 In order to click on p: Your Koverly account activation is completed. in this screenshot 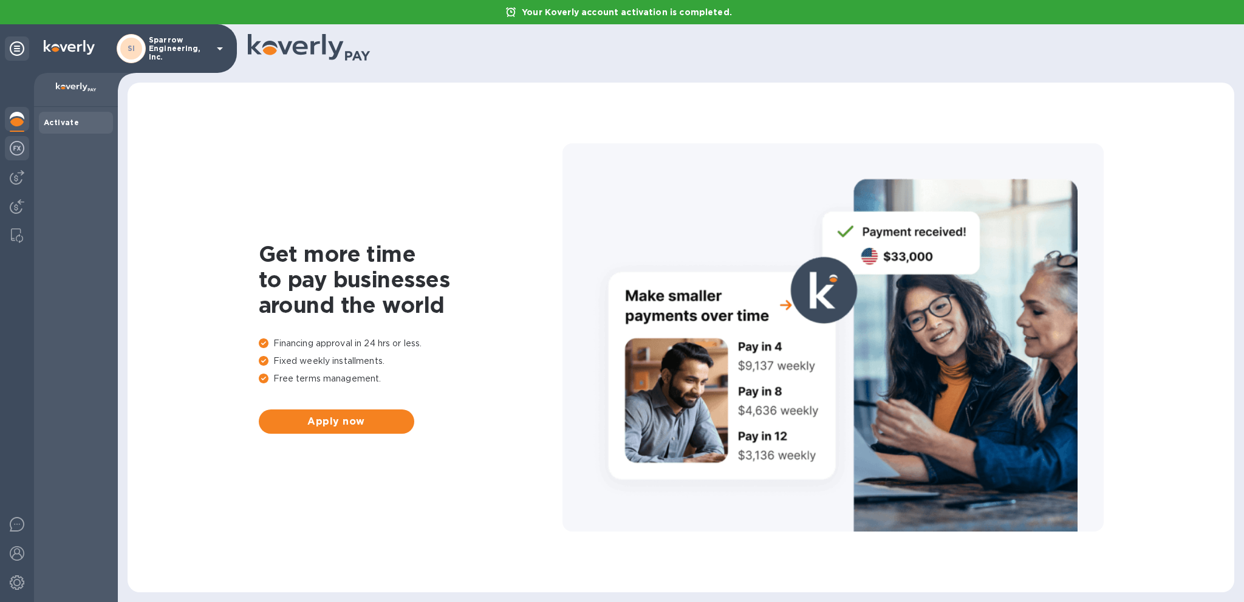, I will do `click(627, 12)`.